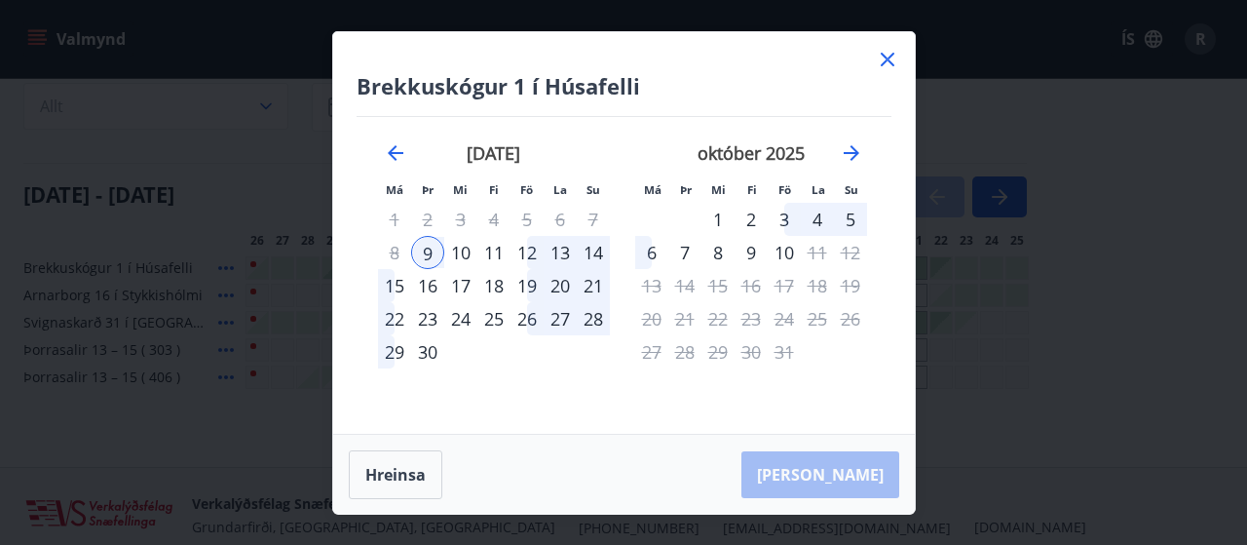 This screenshot has width=1247, height=545. Describe the element at coordinates (850, 219) in the screenshot. I see `div: 5` at that location.